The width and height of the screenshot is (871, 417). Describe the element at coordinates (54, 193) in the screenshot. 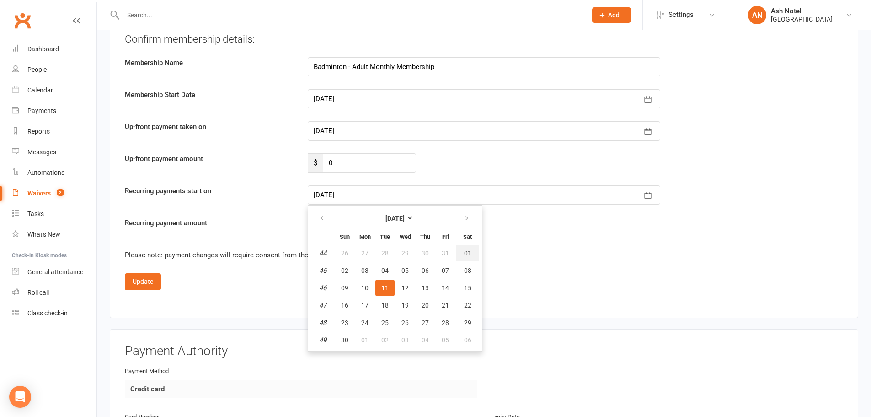

I see `a: Waivers 2` at that location.